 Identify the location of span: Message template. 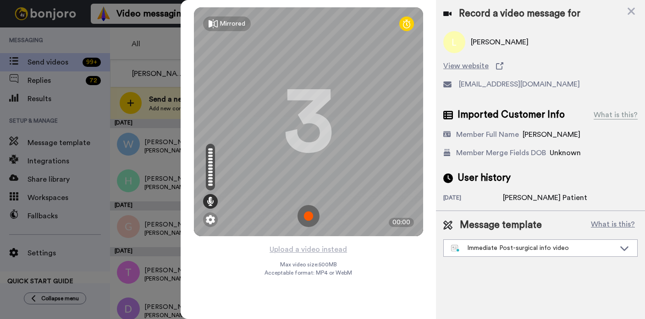
(500, 225).